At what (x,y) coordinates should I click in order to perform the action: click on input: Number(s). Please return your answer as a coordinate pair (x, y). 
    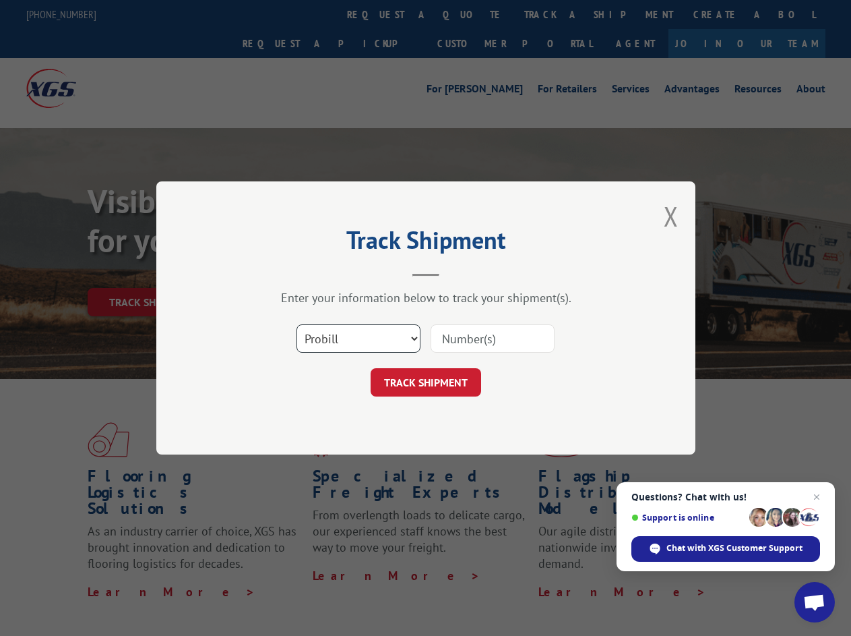
    Looking at the image, I should click on (493, 338).